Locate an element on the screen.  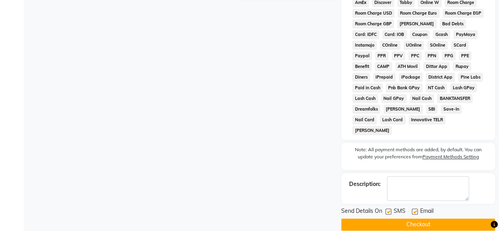
span: Dittor App is located at coordinates (436, 66).